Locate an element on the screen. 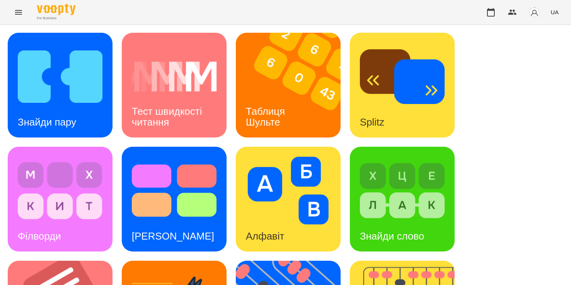 The height and width of the screenshot is (285, 571). img: Voopty Logo is located at coordinates (56, 9).